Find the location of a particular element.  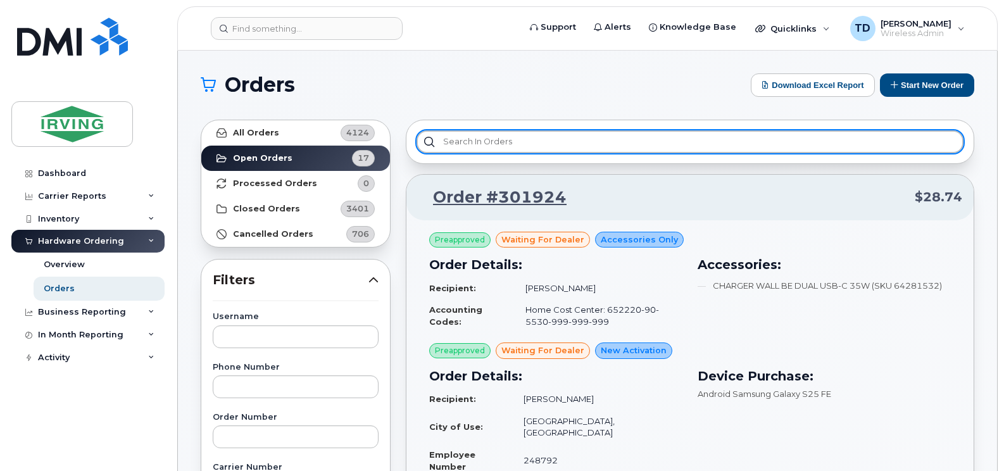

label: Order Number is located at coordinates (296, 417).